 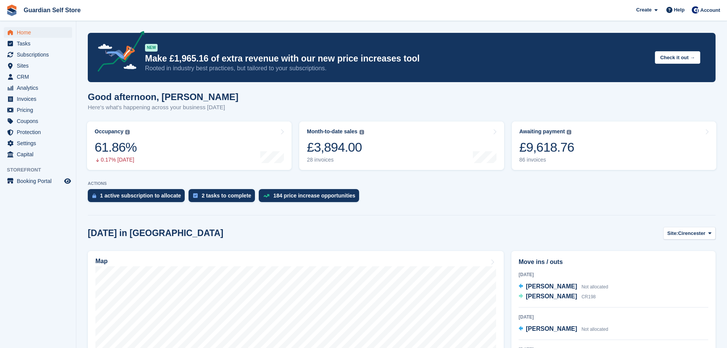 What do you see at coordinates (335, 160) in the screenshot?
I see `div: 28 invoices` at bounding box center [335, 160].